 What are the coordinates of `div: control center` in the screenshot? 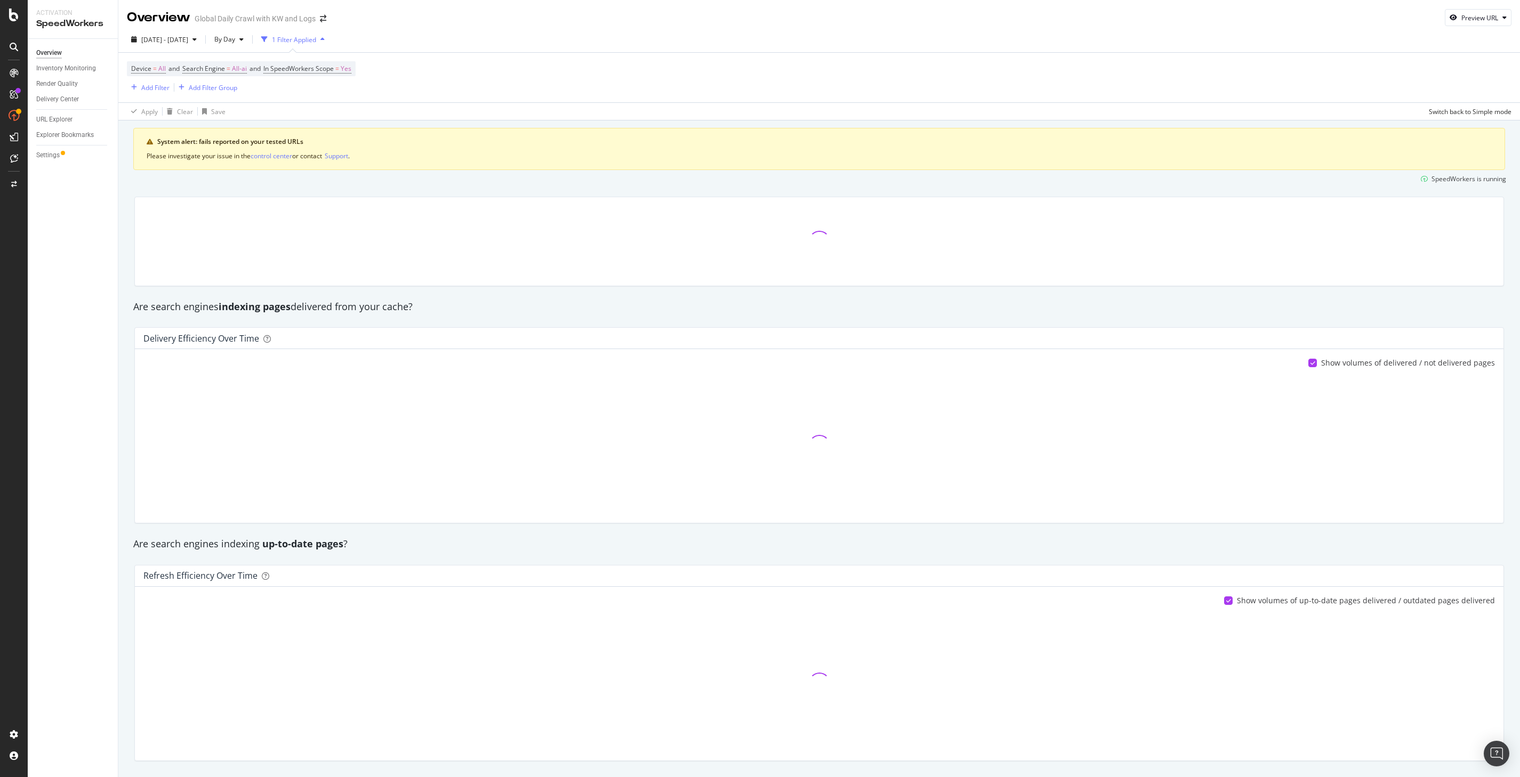 It's located at (271, 156).